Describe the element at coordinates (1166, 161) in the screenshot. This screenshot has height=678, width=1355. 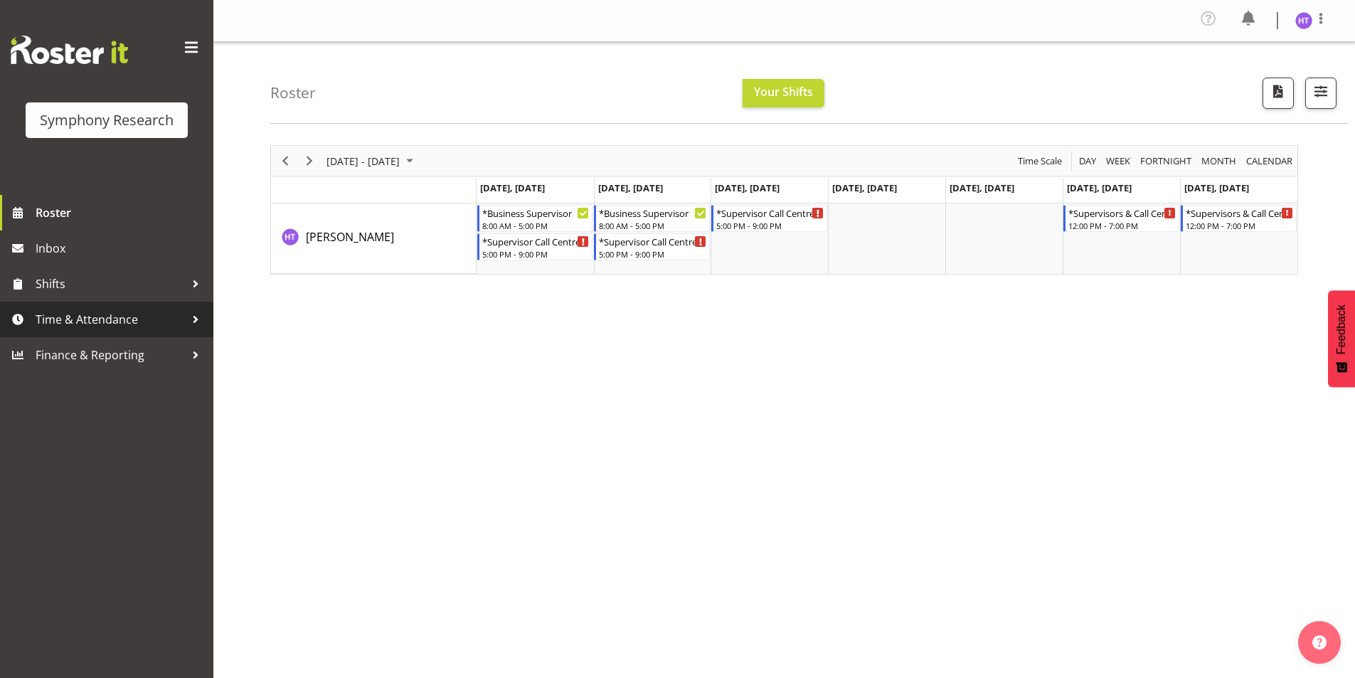
I see `button: Fortnight` at that location.